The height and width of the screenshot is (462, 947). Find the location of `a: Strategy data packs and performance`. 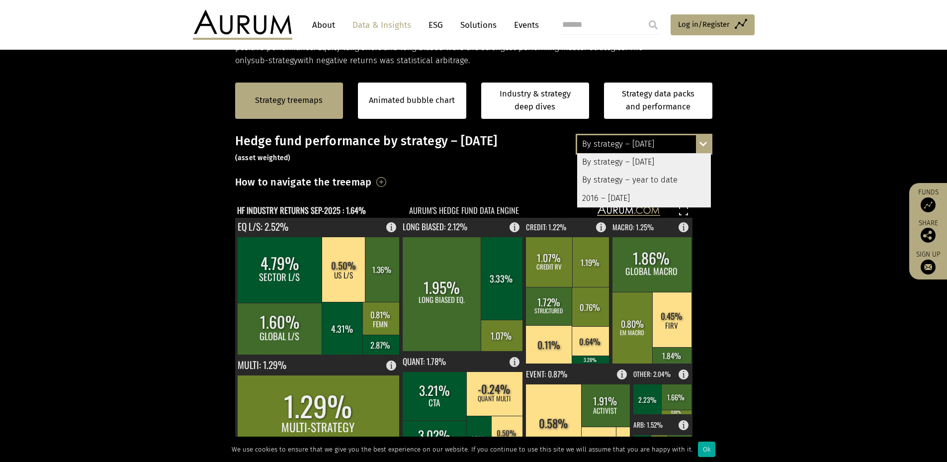

a: Strategy data packs and performance is located at coordinates (658, 100).